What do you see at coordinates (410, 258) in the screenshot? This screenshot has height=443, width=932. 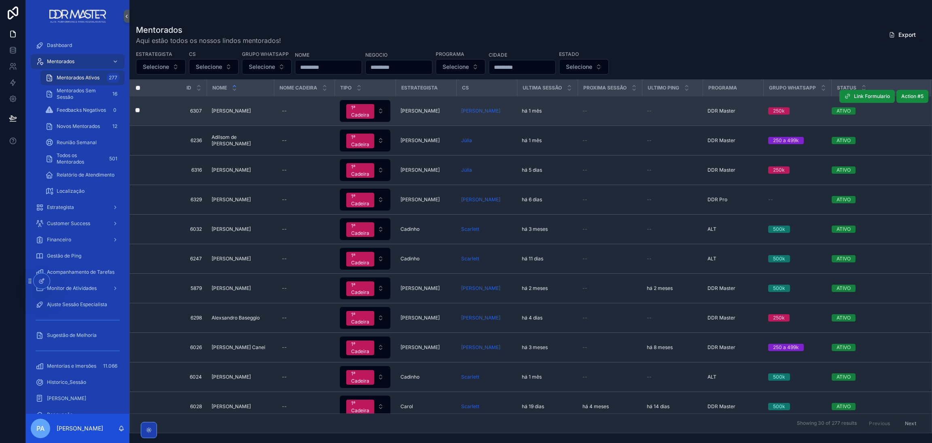 I see `span: Cadinho` at bounding box center [410, 258].